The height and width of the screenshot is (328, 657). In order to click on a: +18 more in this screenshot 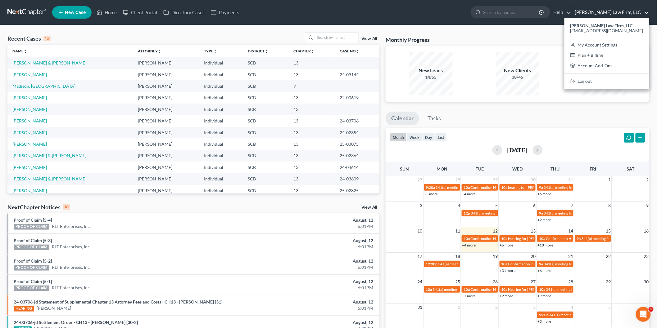, I will do `click(545, 245)`.